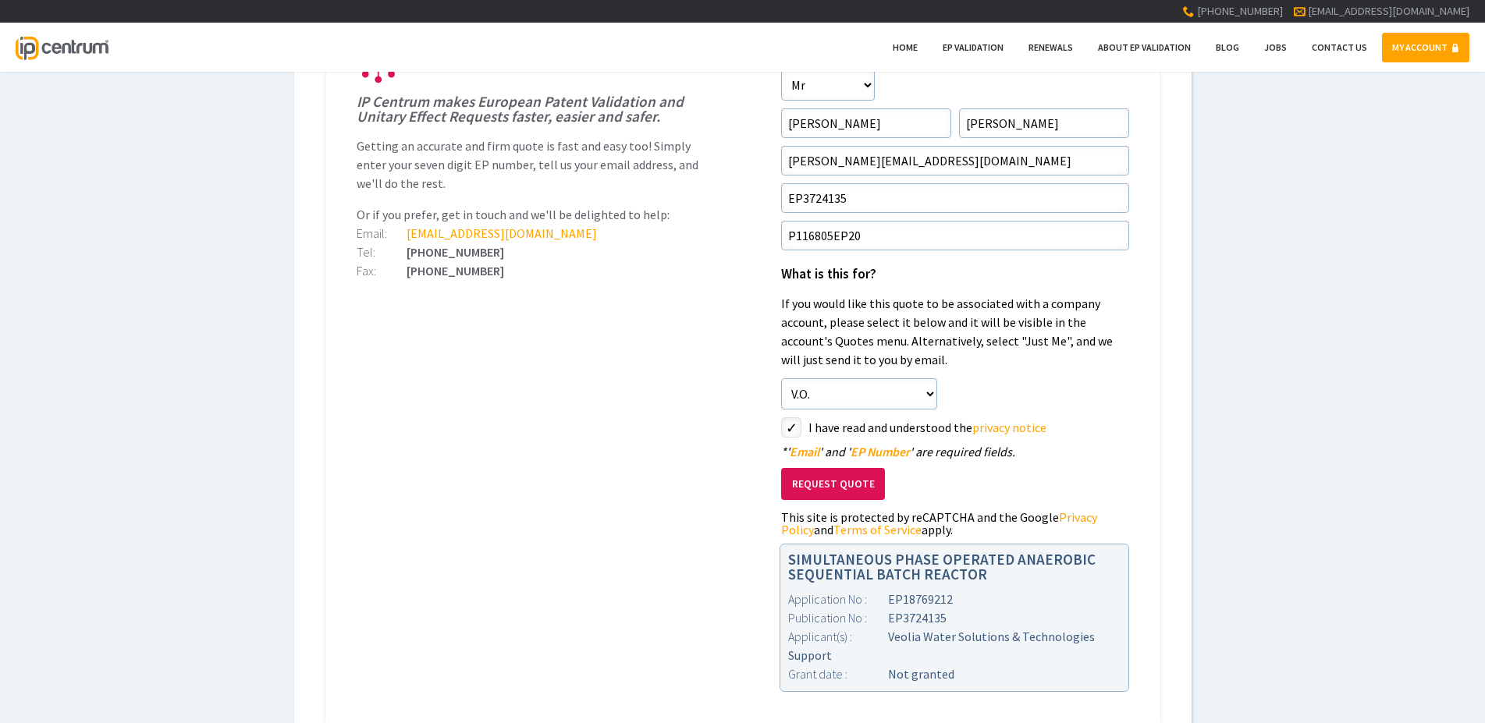 The image size is (1485, 723). I want to click on input: Surname, so click(1044, 123).